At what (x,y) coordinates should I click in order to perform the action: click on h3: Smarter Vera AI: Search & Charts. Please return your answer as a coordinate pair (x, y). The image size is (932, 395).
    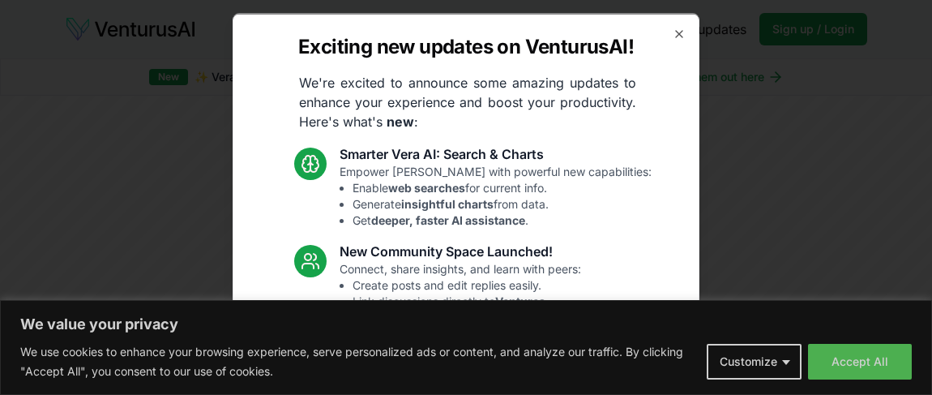
    Looking at the image, I should click on (495, 153).